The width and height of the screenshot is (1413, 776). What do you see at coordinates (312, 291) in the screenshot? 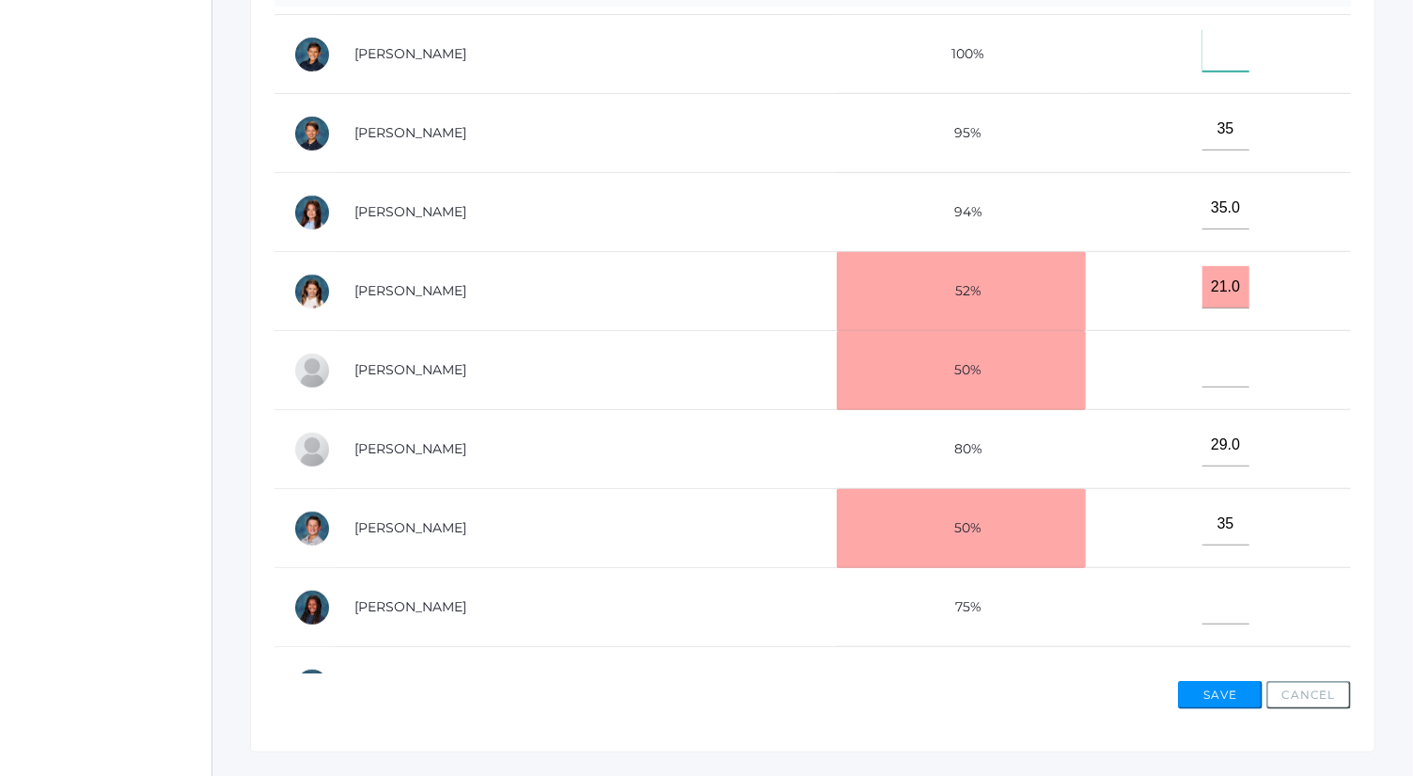
I see `div: Ceylee Ekdahl` at bounding box center [312, 291].